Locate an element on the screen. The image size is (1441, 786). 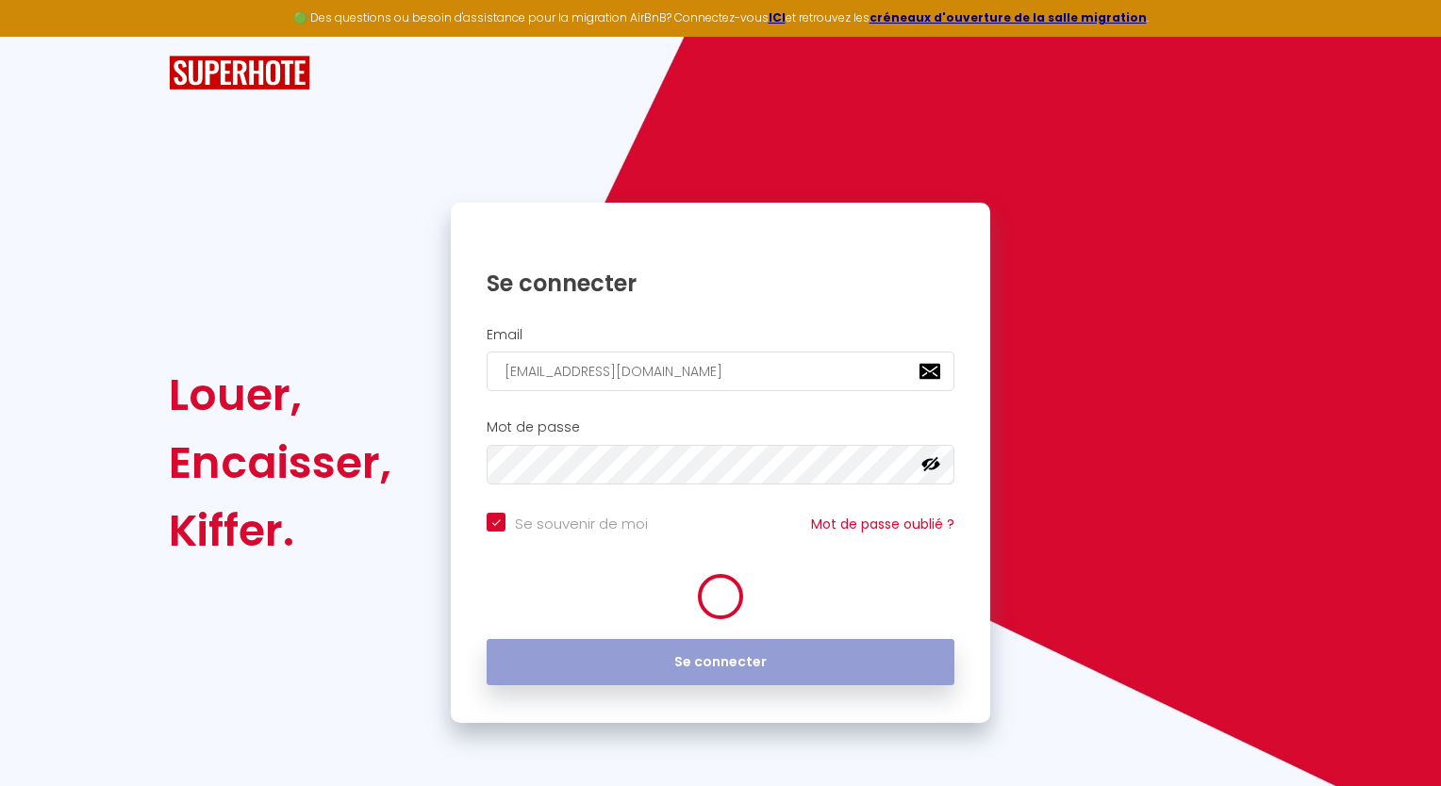
div: Louer, is located at coordinates (280, 395).